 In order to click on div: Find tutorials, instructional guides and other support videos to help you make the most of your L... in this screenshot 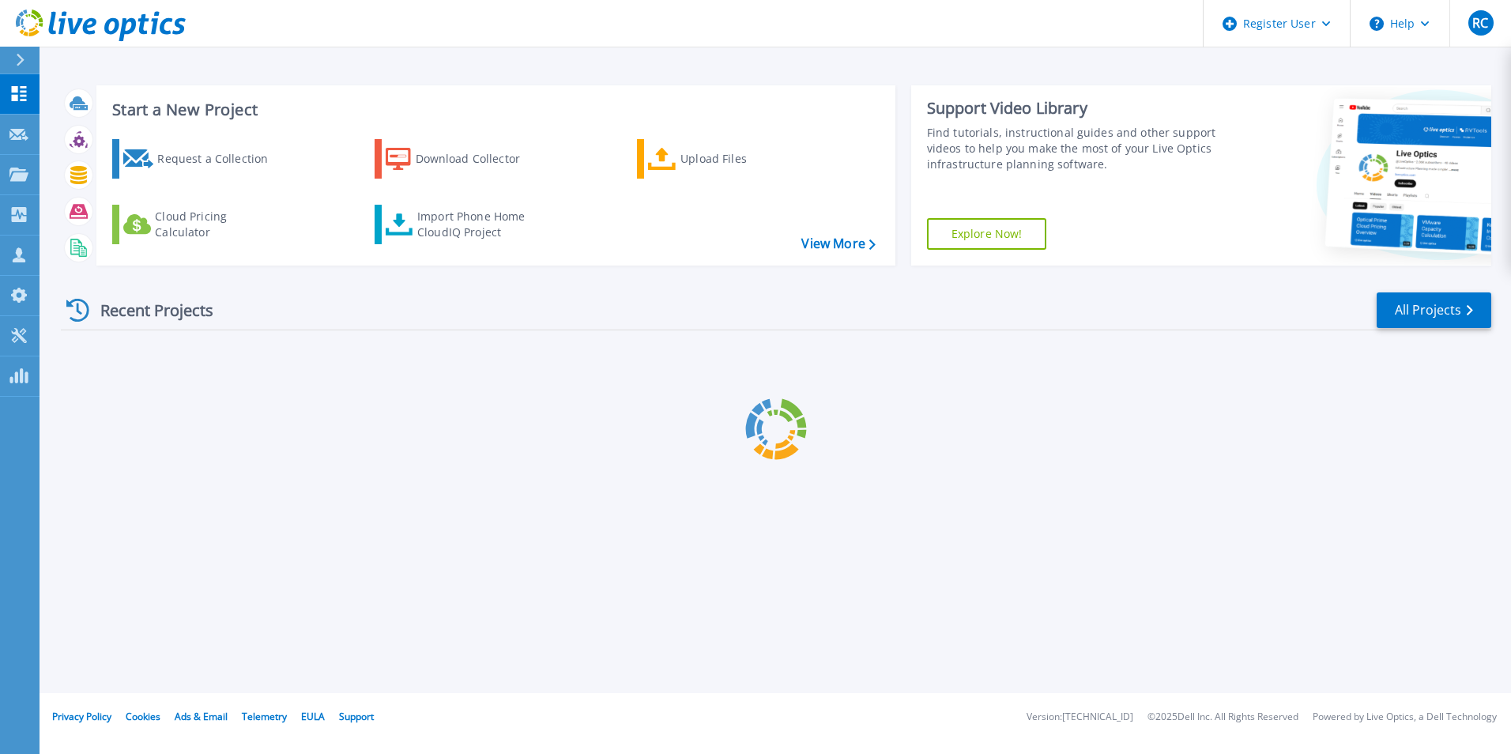, I will do `click(1075, 149)`.